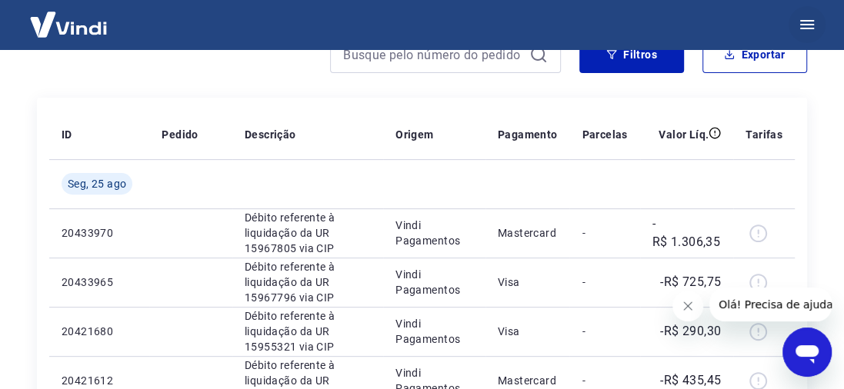  I want to click on p: -R$ 290,30, so click(690, 331).